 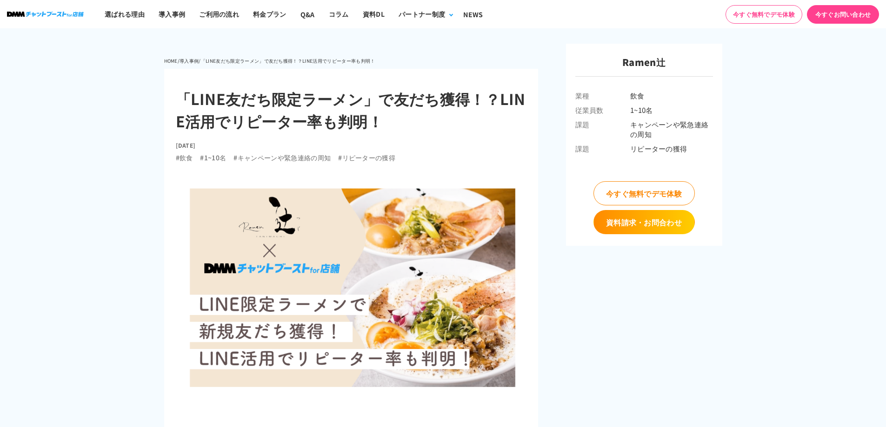 I want to click on li: #キャンペーンや緊急連絡の周知, so click(x=282, y=158).